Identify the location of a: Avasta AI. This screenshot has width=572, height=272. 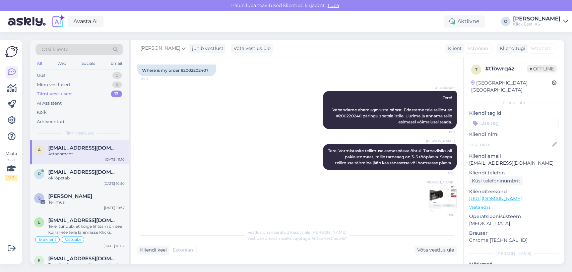
(85, 21).